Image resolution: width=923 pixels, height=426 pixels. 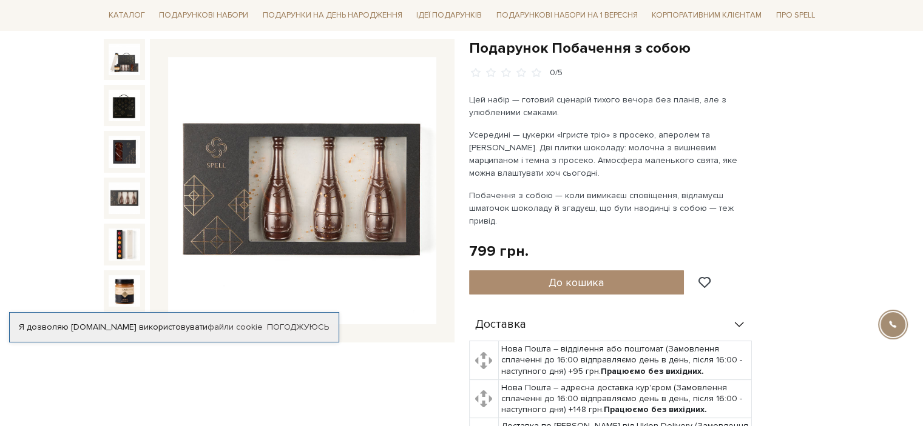 I want to click on a: Погоджуюсь, so click(x=298, y=328).